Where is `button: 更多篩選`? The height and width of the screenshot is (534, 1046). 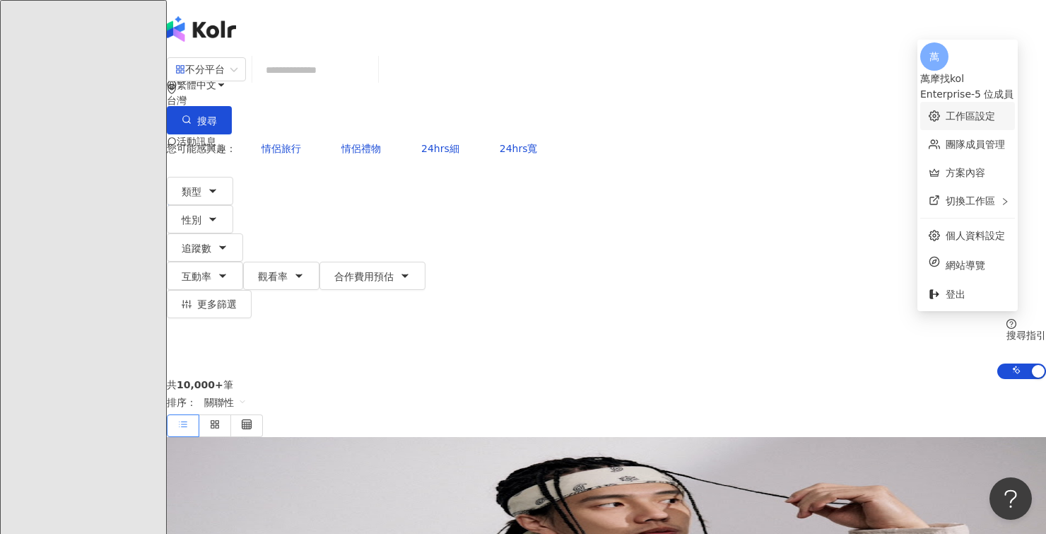 button: 更多篩選 is located at coordinates (209, 304).